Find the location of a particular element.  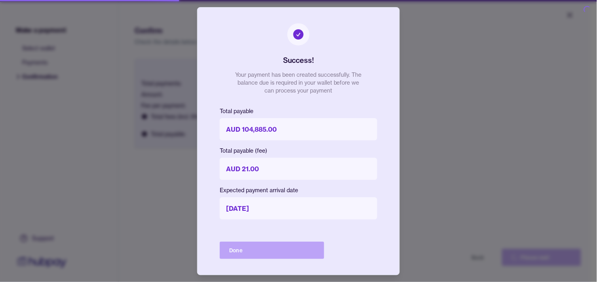

p: Your payment has been created successfully. The balance due is required in your wallet before we ... is located at coordinates (298, 83).